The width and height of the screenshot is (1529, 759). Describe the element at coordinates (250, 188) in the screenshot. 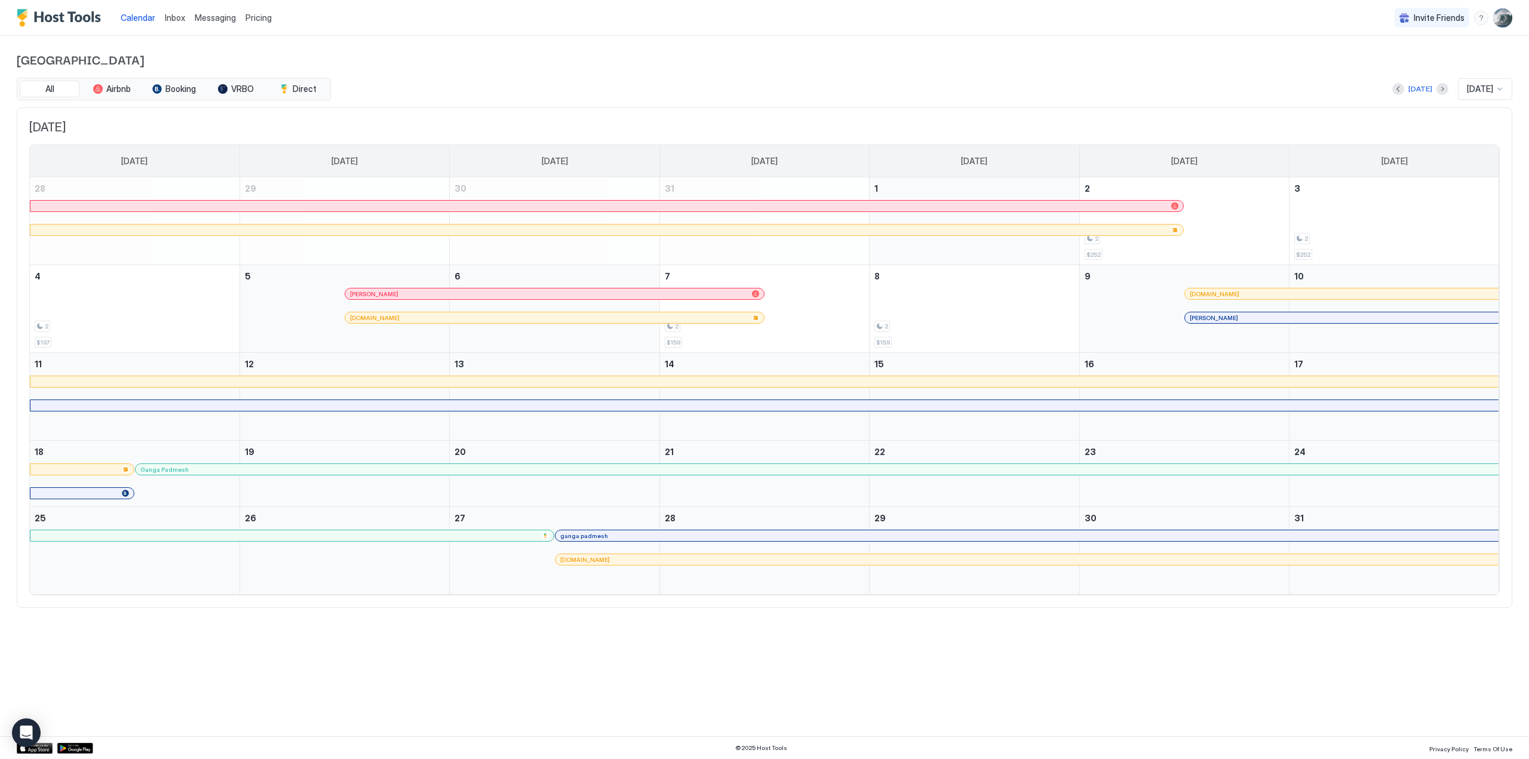

I see `span: 29` at that location.